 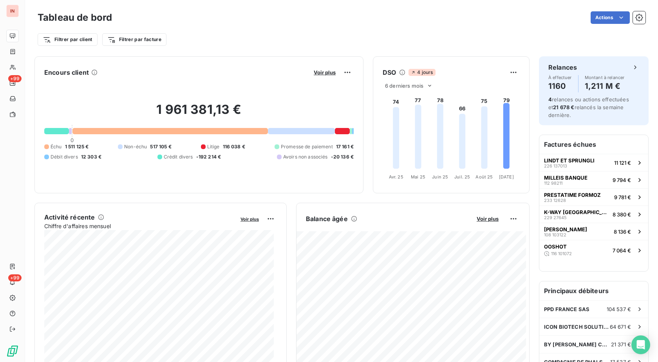 I want to click on span: Montant à relancer, so click(x=605, y=78).